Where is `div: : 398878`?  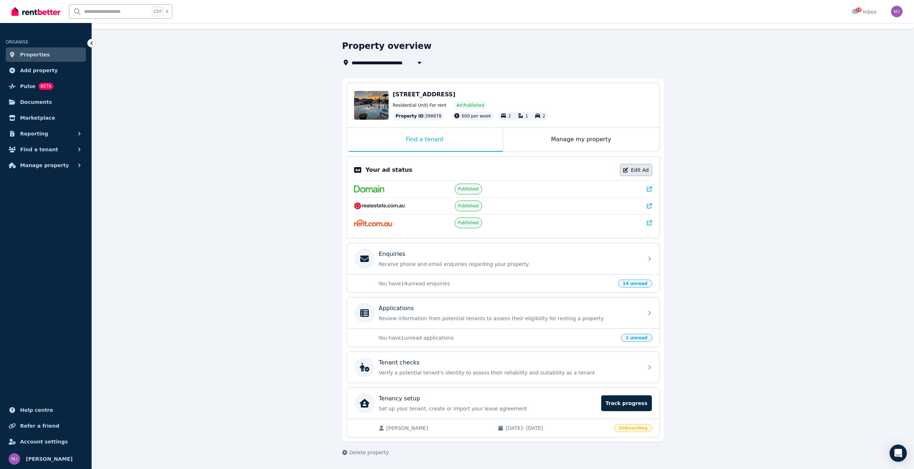
div: : 398878 is located at coordinates (419, 116).